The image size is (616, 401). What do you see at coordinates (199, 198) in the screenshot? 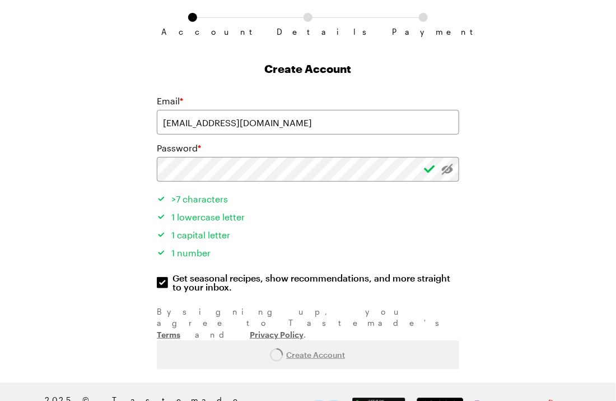
I see `span: >7 characters` at bounding box center [199, 198].